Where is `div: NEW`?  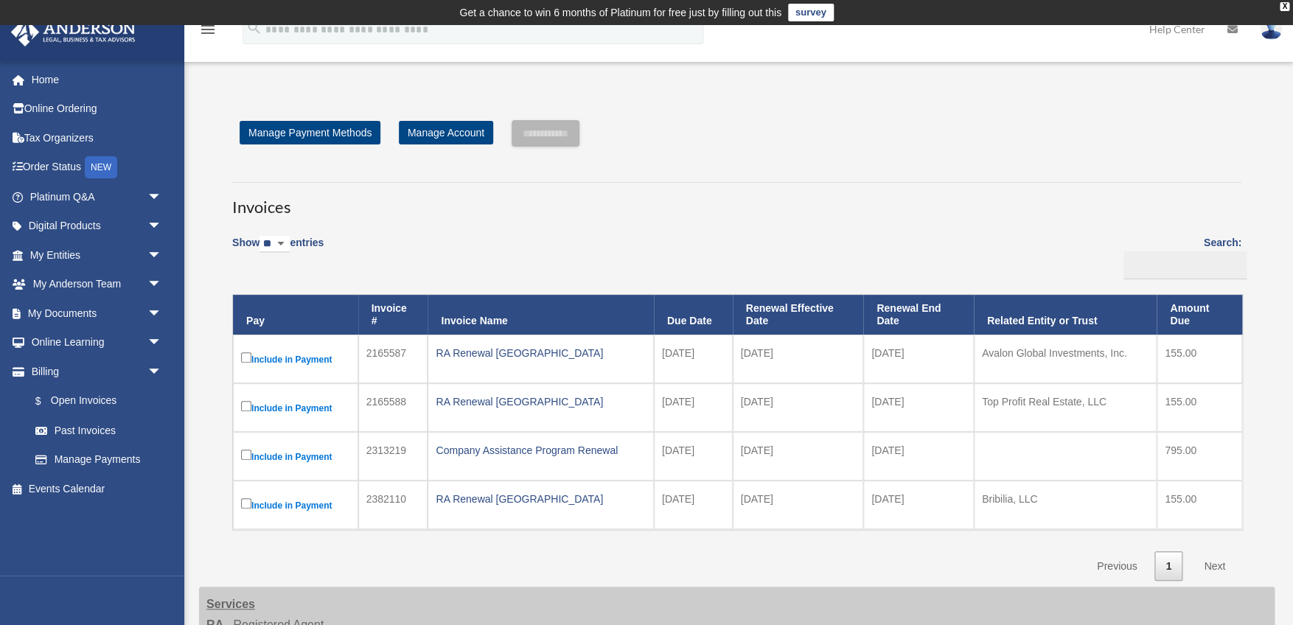 div: NEW is located at coordinates (101, 167).